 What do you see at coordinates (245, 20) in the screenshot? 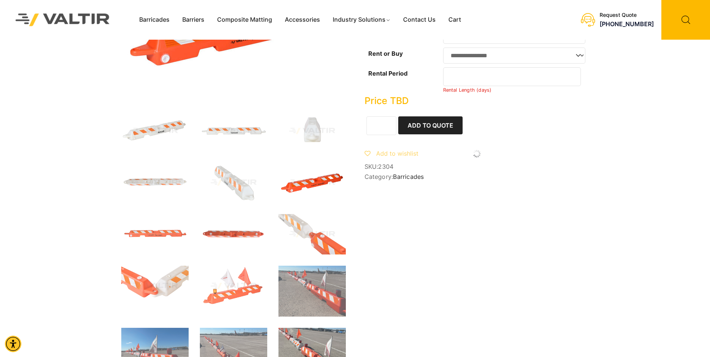
I see `a: Composite Matting` at bounding box center [245, 20].